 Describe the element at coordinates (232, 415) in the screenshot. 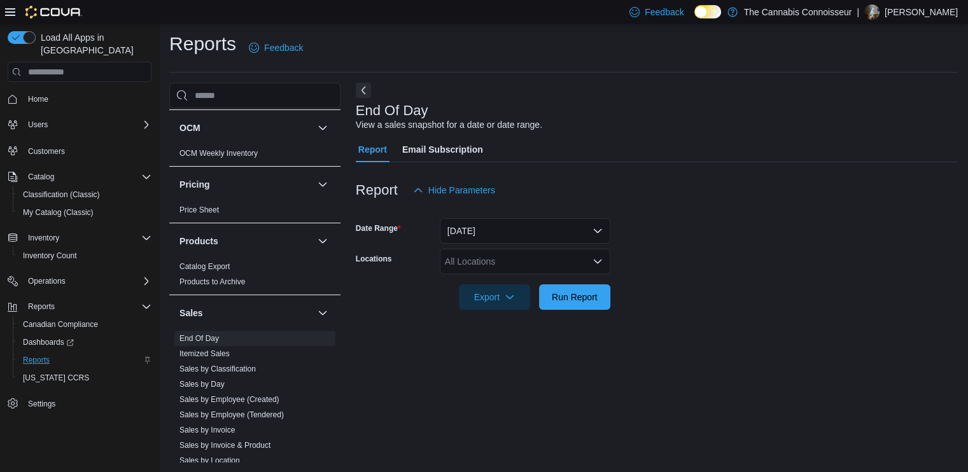

I see `a: Sales by Employee (Tendered)` at that location.